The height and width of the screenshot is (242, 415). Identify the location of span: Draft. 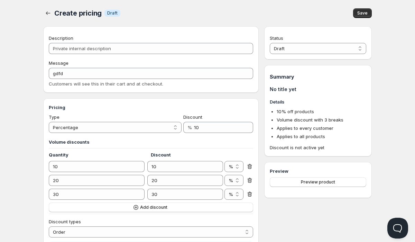
(112, 13).